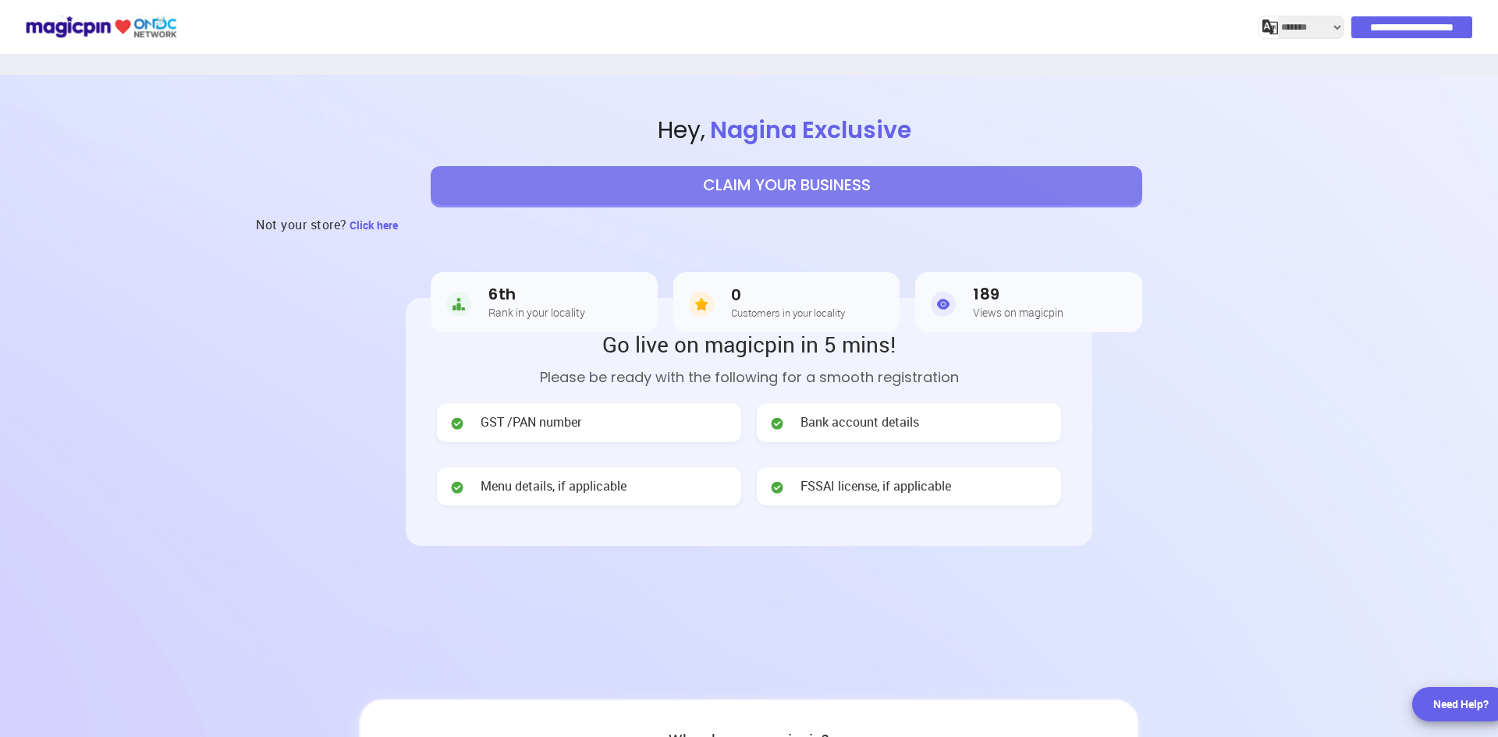  I want to click on h3: 6th, so click(537, 294).